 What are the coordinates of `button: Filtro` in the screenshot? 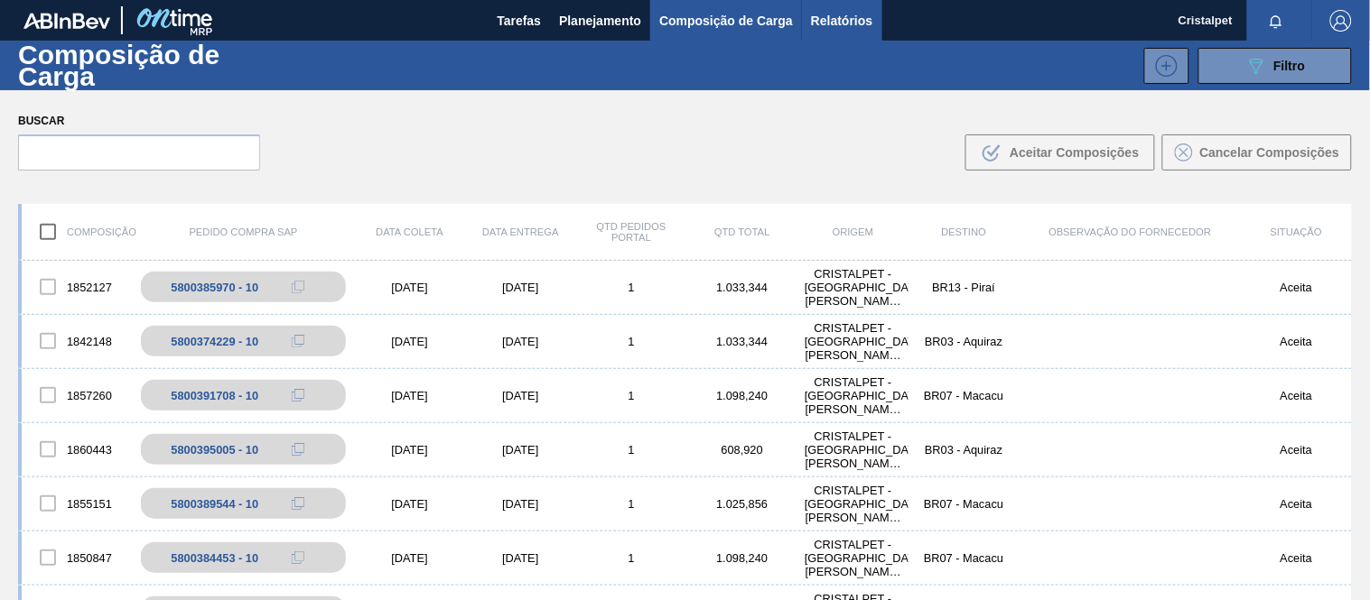 It's located at (1275, 66).